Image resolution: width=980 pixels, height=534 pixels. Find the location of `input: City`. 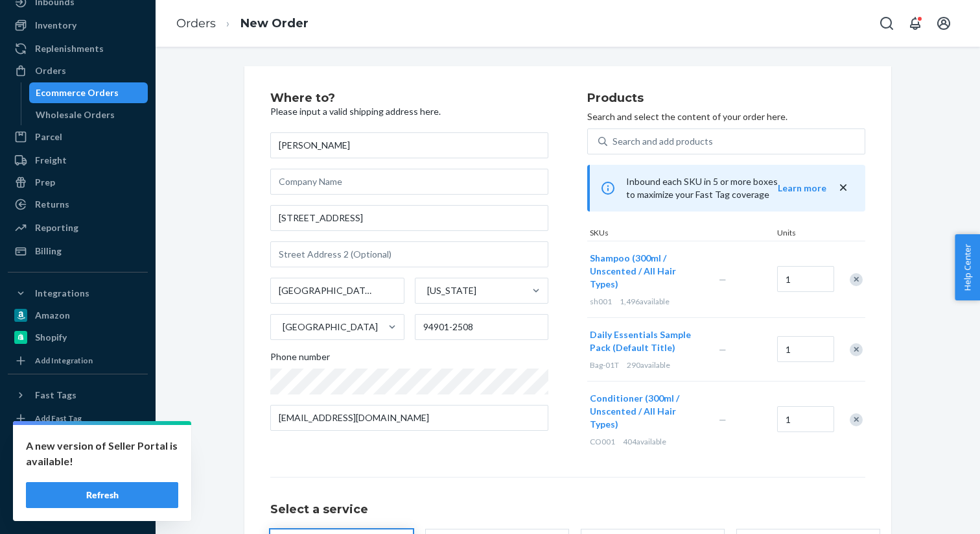

input: City is located at coordinates (337, 291).